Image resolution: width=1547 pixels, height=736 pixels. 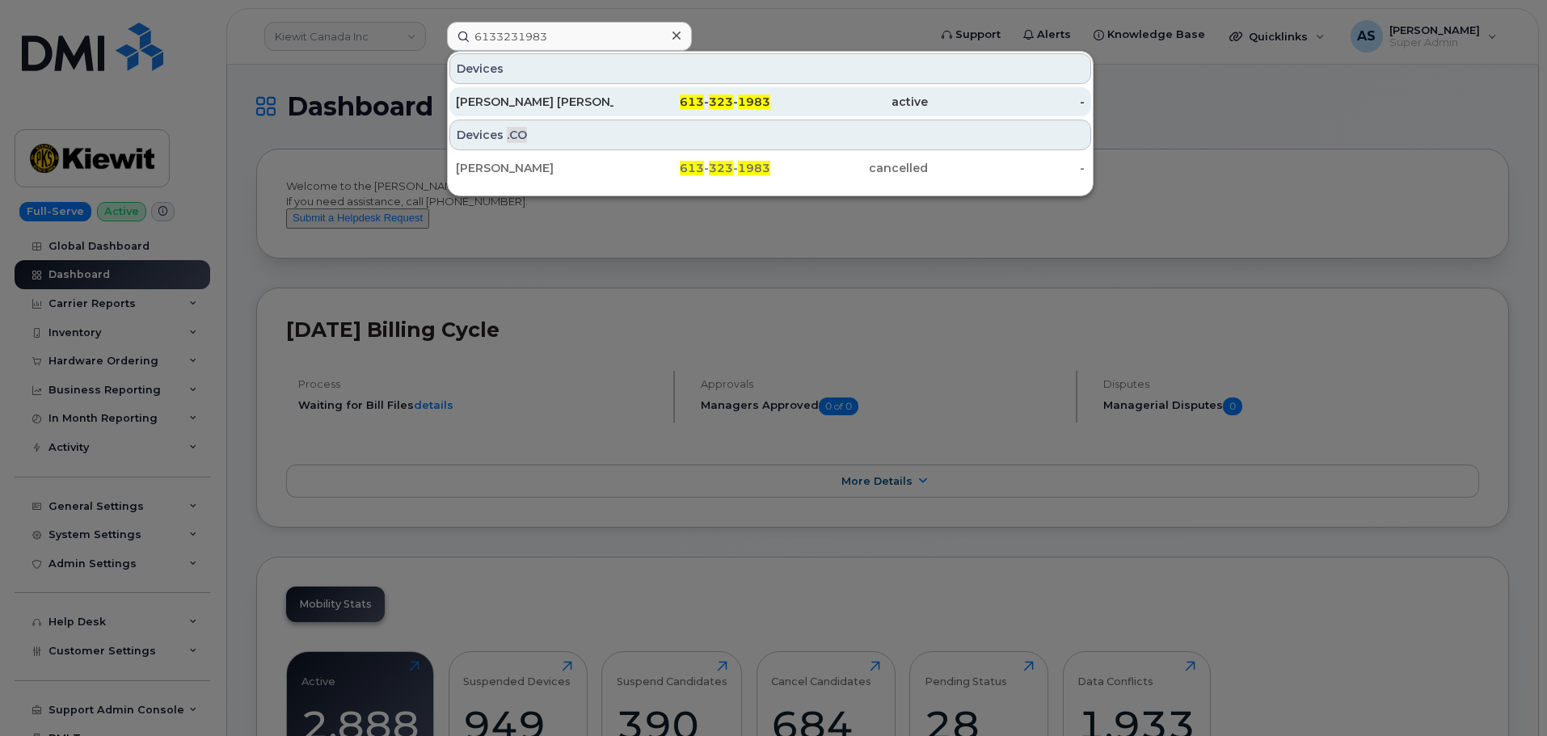 What do you see at coordinates (849, 168) in the screenshot?
I see `div: cancelled` at bounding box center [849, 168].